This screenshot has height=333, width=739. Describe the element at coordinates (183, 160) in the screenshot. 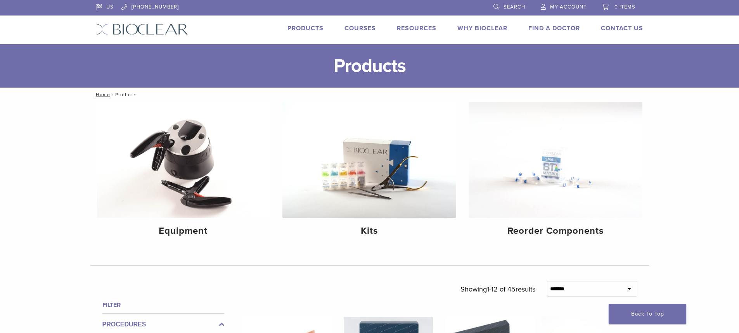

I see `img: Equipment` at that location.